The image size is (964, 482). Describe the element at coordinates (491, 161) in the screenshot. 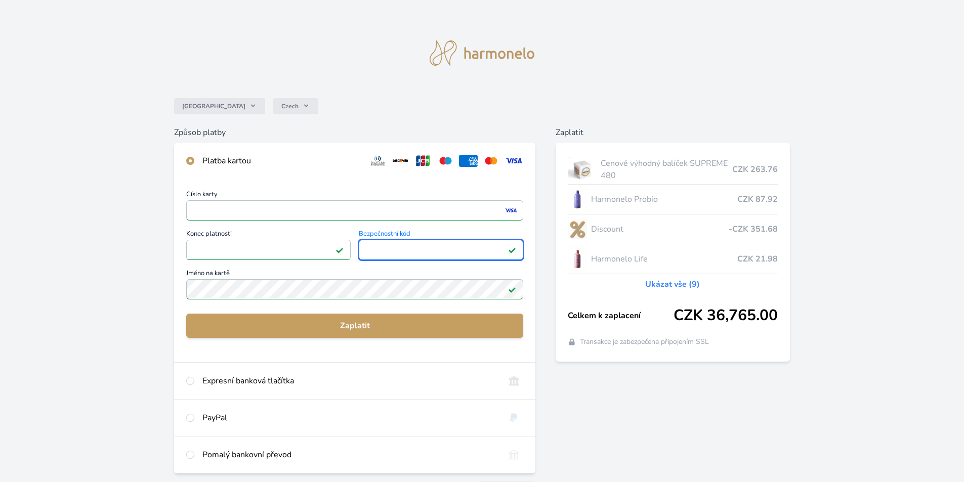

I see `img: mc.svg` at that location.